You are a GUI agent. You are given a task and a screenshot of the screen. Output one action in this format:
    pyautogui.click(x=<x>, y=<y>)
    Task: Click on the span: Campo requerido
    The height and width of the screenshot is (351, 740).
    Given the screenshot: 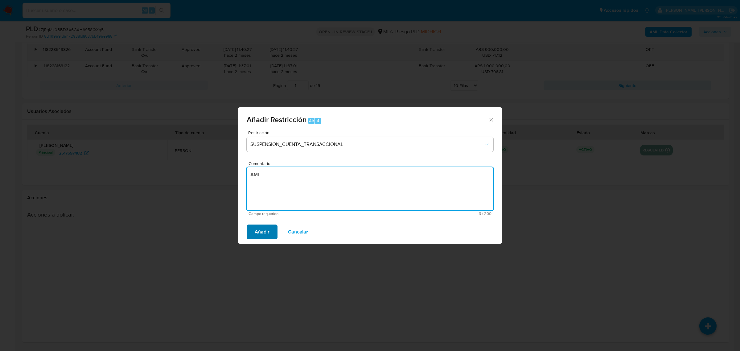 What is the action you would take?
    pyautogui.click(x=309, y=214)
    